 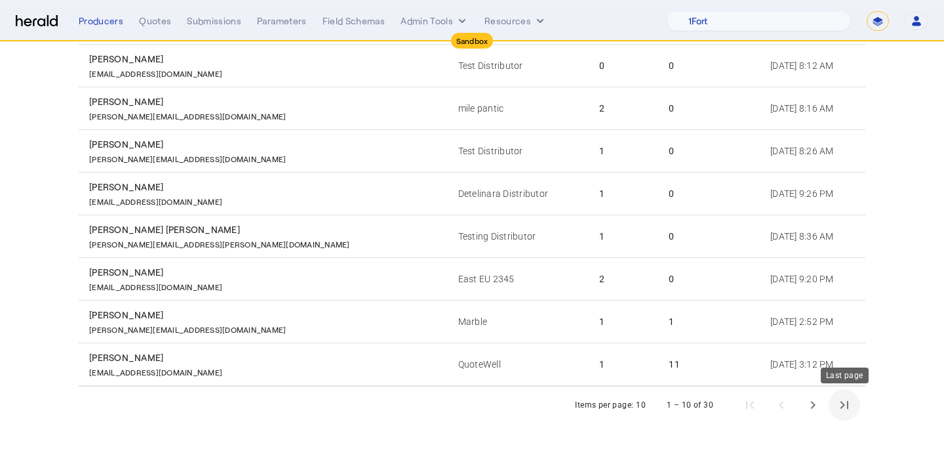 What do you see at coordinates (37, 21) in the screenshot?
I see `img: Herald Logo` at bounding box center [37, 21].